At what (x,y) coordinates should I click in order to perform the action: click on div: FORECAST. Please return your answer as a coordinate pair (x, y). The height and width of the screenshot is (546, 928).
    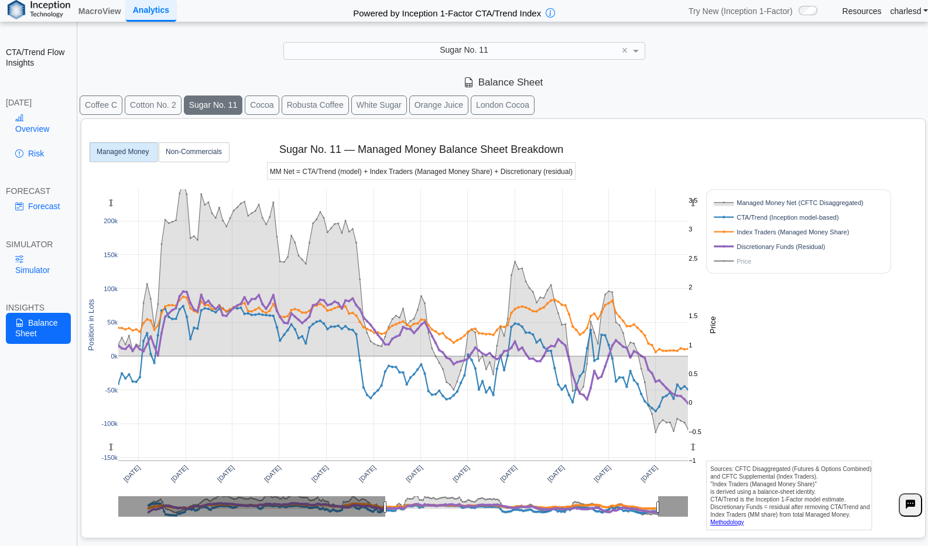
    Looking at the image, I should click on (38, 191).